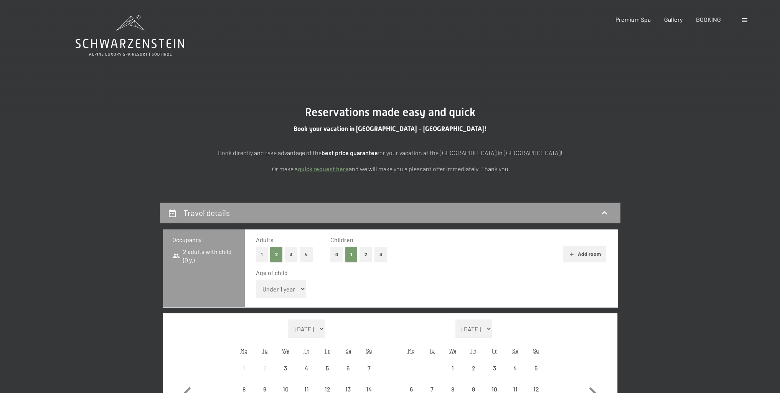 This screenshot has height=393, width=780. What do you see at coordinates (349, 153) in the screenshot?
I see `strong: best price guarantee` at bounding box center [349, 153].